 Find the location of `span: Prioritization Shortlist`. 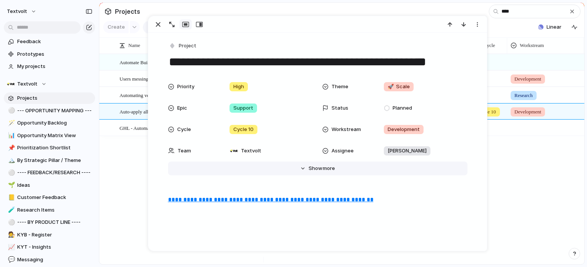

span: Prioritization Shortlist is located at coordinates (55, 148).